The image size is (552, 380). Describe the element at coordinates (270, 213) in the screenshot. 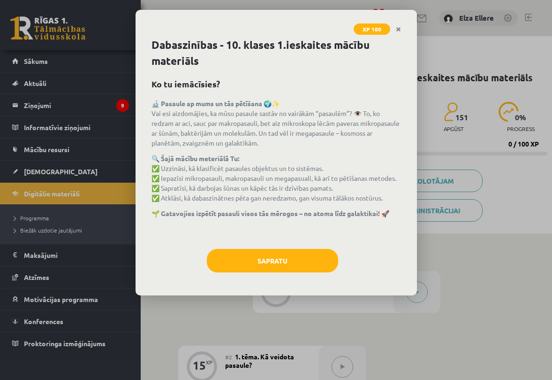

I see `strong: 🌱 Gatavojies izpētīt pasauli visos tās mērogos – no atoma līdz galaktikai! 🚀` at that location.